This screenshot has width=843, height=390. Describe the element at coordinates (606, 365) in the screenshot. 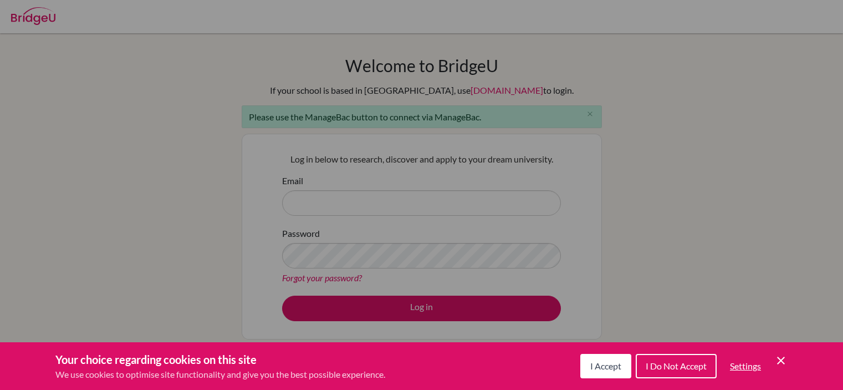

I see `span: I Accept` at that location.